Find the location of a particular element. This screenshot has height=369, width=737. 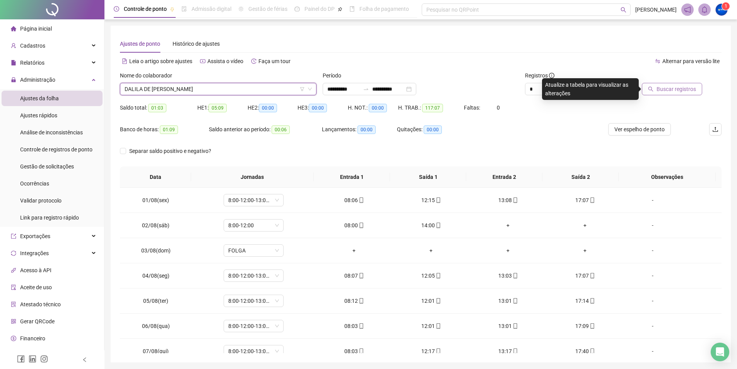

span: 04/08(seg) is located at coordinates (156, 275).